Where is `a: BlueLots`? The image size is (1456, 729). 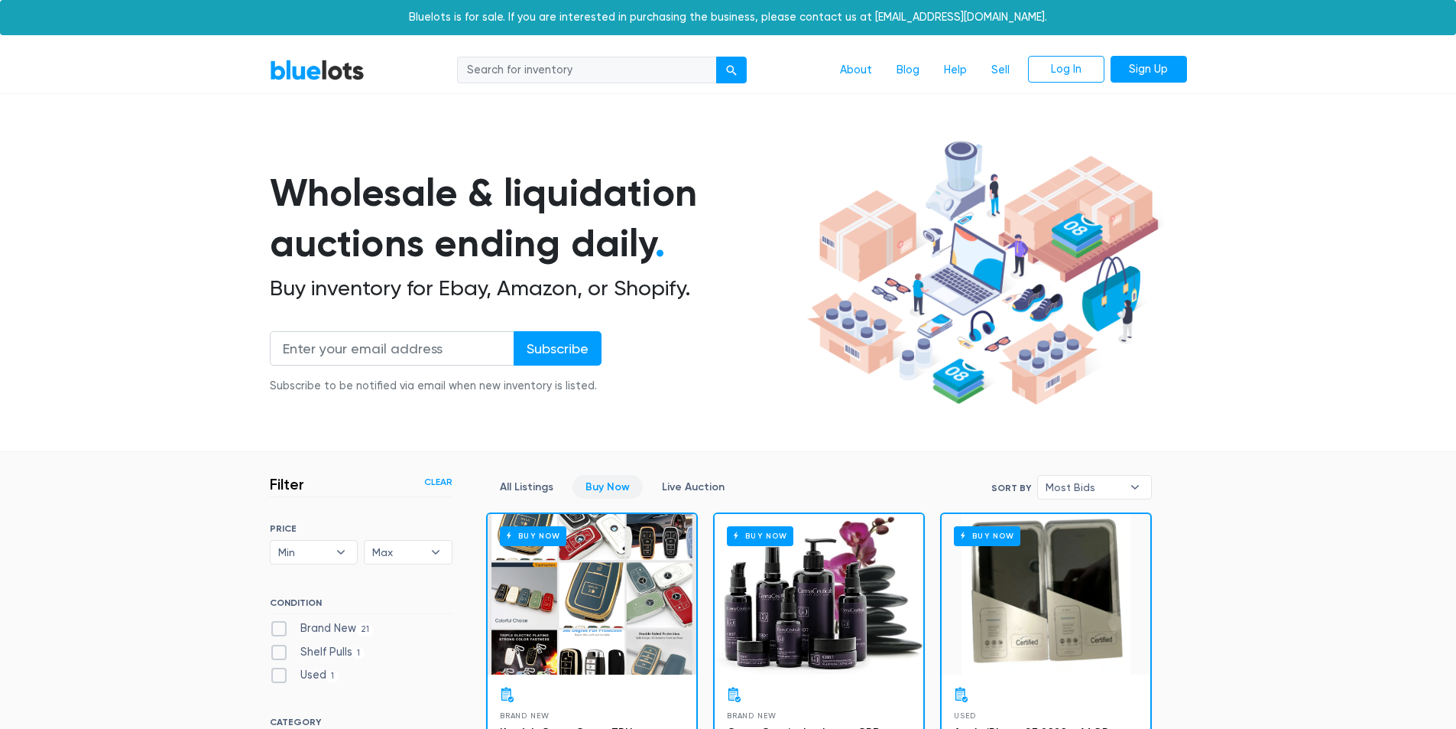
a: BlueLots is located at coordinates (317, 70).